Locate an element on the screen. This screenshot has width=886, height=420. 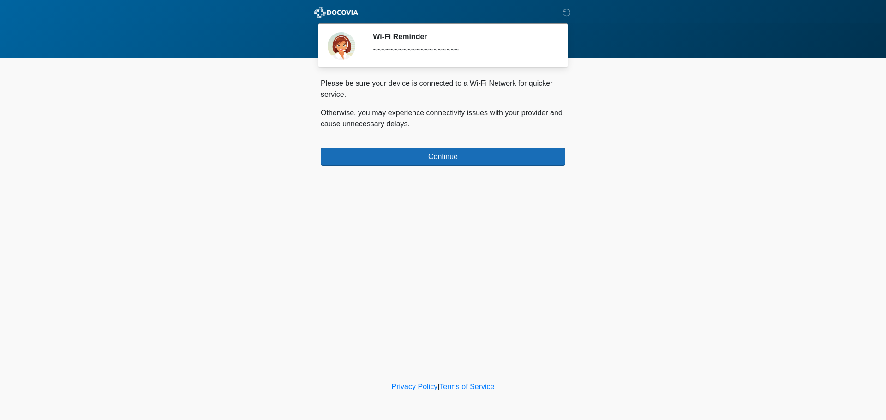
h2: Wi-Fi Reminder is located at coordinates (462, 36).